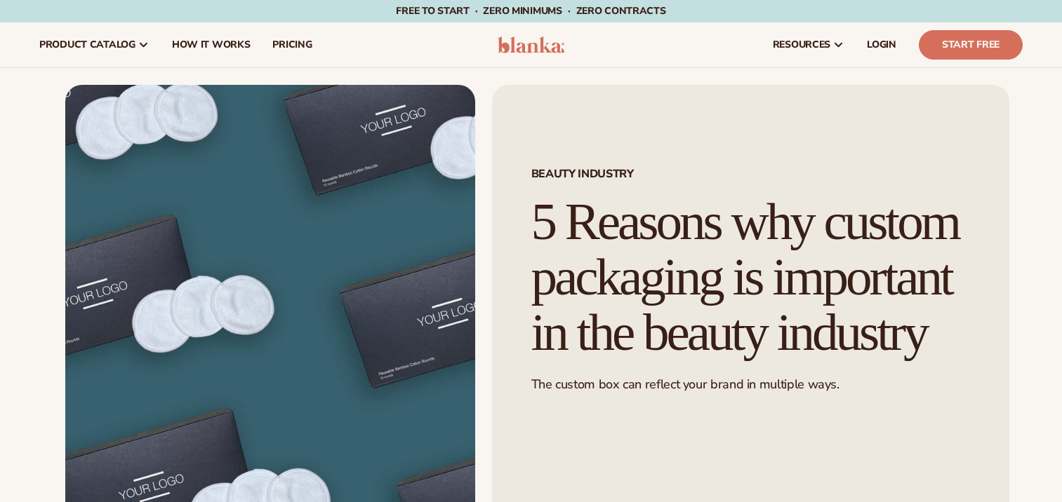 The width and height of the screenshot is (1062, 502). I want to click on span: LOGIN, so click(881, 45).